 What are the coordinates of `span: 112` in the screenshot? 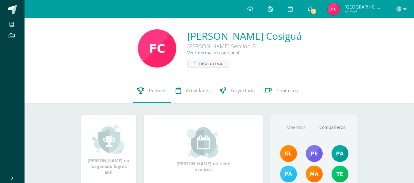 It's located at (313, 11).